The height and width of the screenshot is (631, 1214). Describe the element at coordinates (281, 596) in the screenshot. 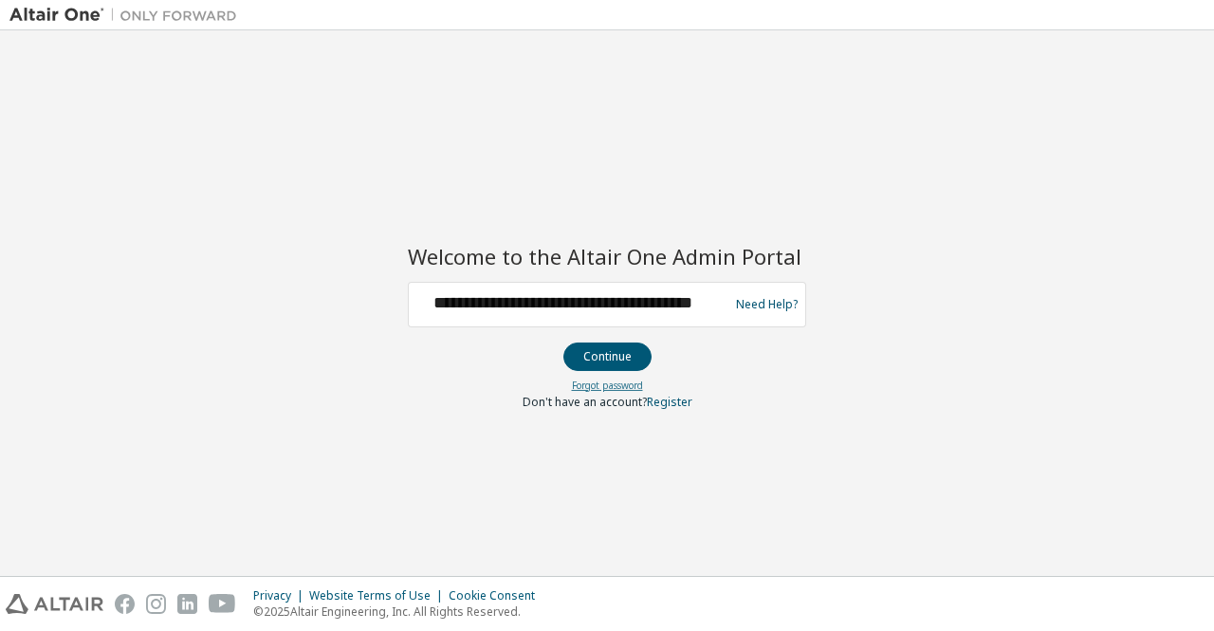

I see `div: Privacy` at that location.